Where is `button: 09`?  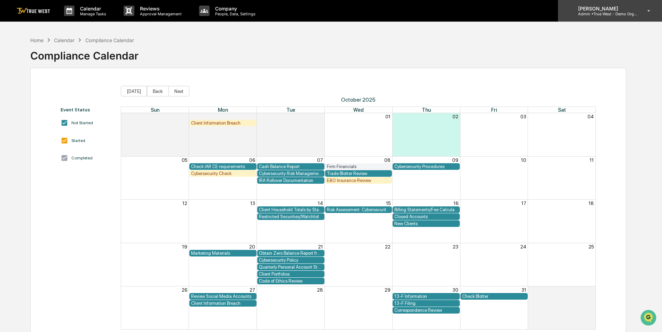 button: 09 is located at coordinates (455, 160).